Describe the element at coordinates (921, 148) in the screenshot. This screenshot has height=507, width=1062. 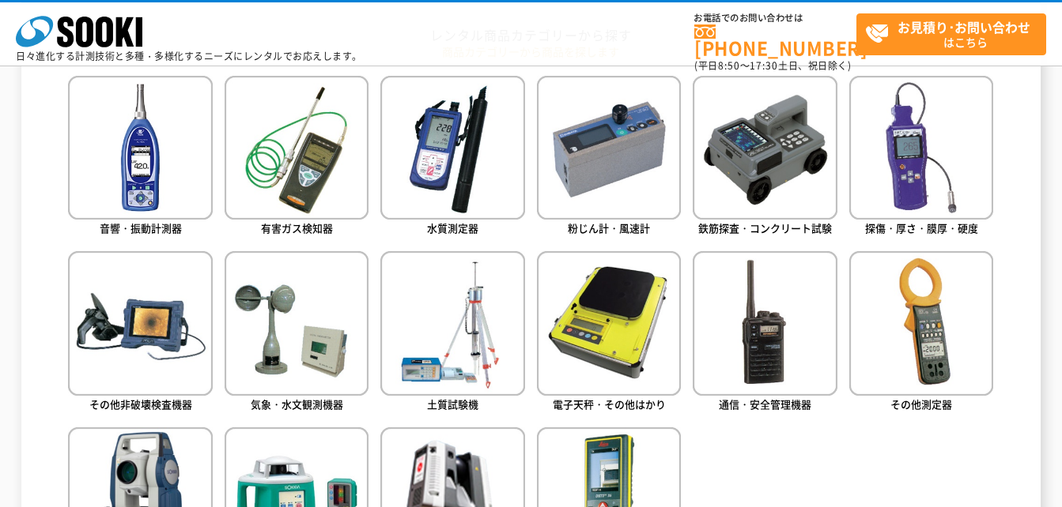
I see `img: 探傷・厚さ・膜厚・硬度` at that location.